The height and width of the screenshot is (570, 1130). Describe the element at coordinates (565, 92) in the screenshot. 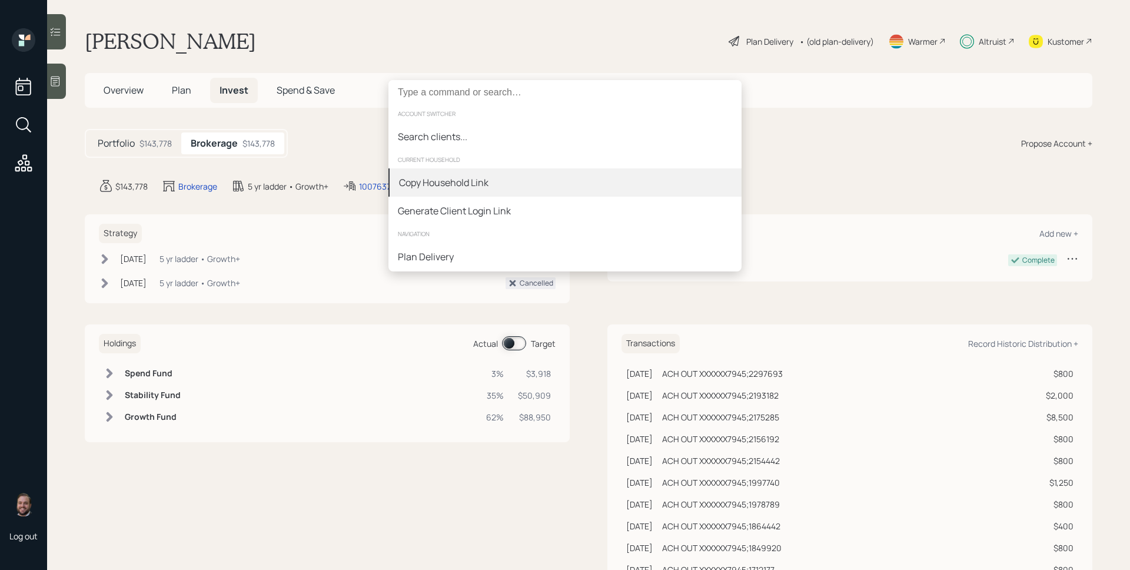

I see `input: Type a command or search…` at that location.